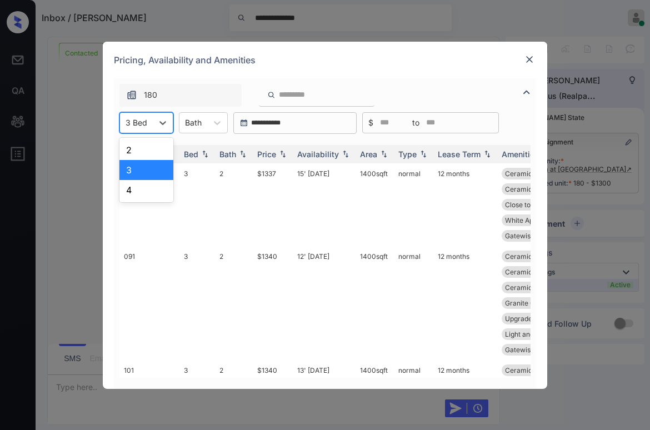 This screenshot has height=430, width=650. I want to click on div: 4, so click(146, 190).